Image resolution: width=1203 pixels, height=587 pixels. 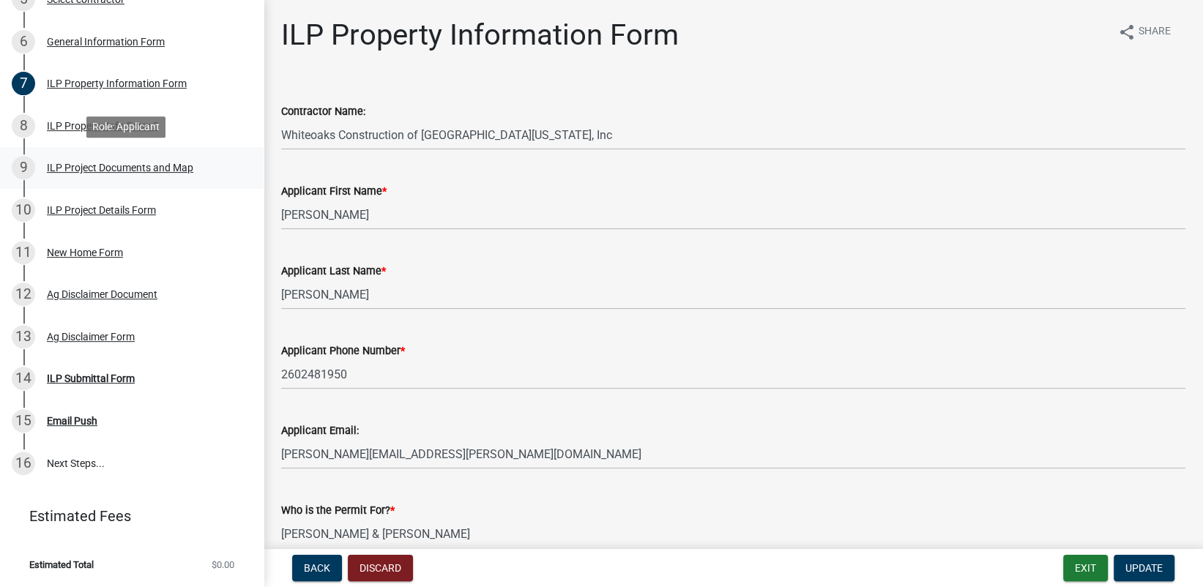 What do you see at coordinates (91, 379) in the screenshot?
I see `div: ILP Submittal Form` at bounding box center [91, 379].